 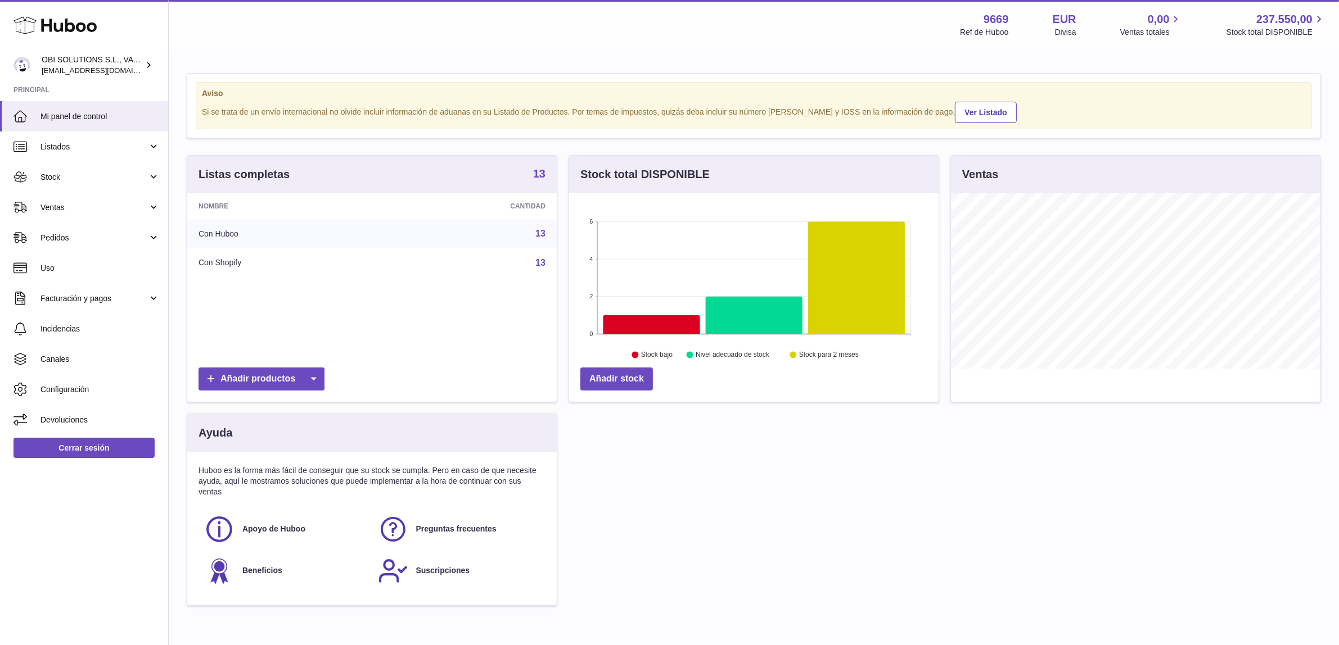 What do you see at coordinates (985, 112) in the screenshot?
I see `a: Ver Listado` at bounding box center [985, 112].